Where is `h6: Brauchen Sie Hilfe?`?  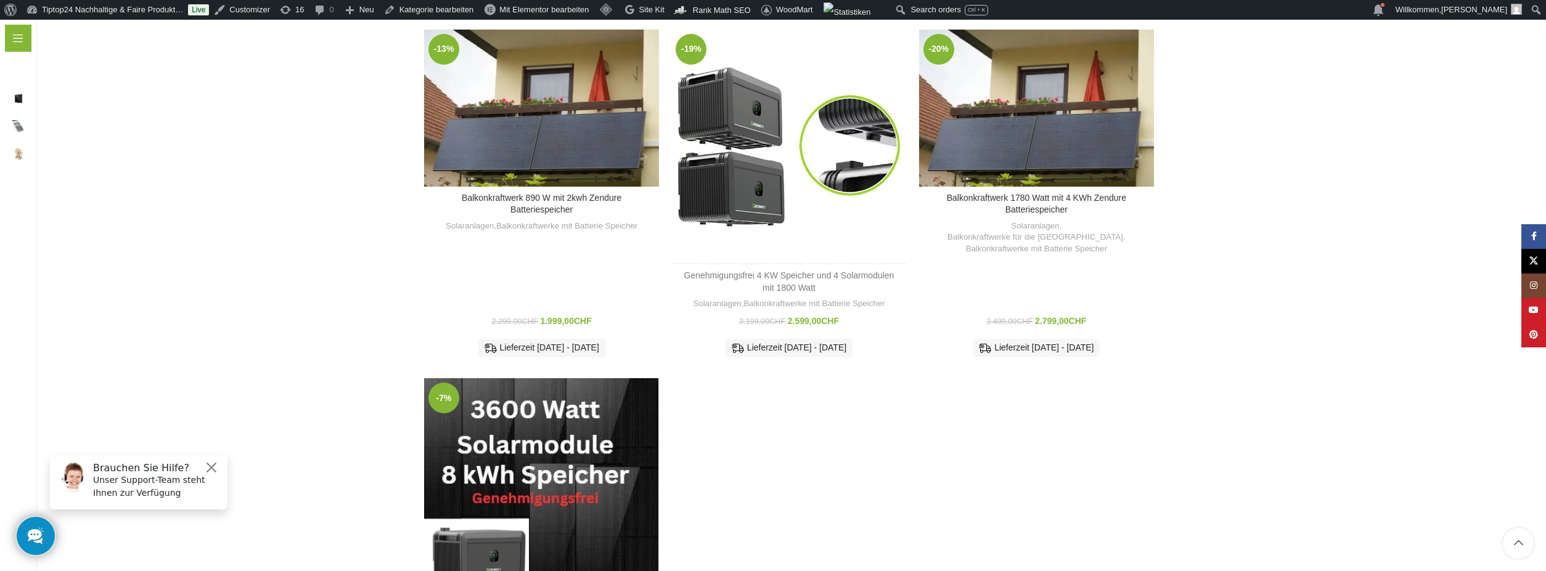 h6: Brauchen Sie Hilfe? is located at coordinates (117, 23).